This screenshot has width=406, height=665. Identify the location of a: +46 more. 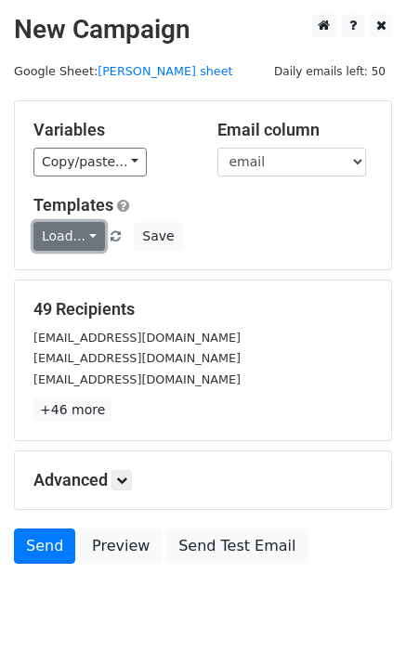
(72, 409).